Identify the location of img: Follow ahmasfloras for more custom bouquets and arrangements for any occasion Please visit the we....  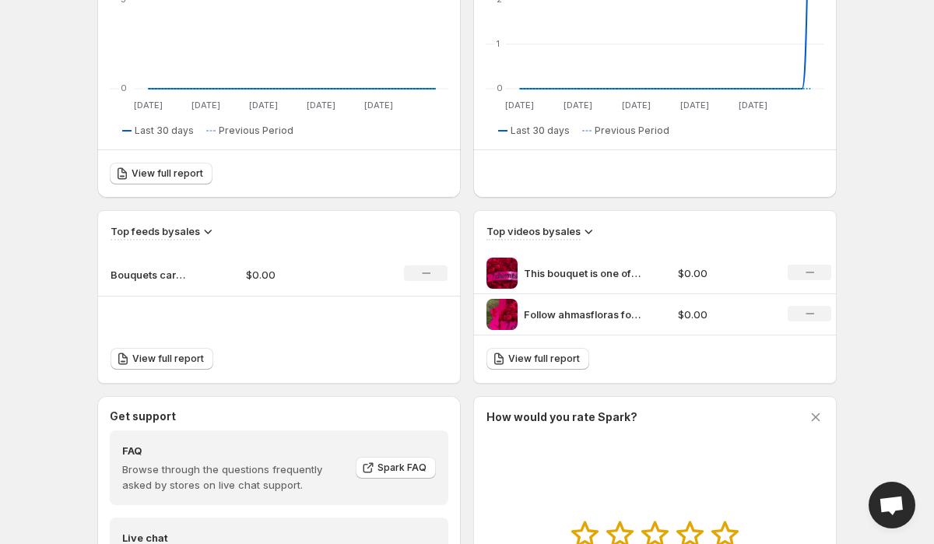
(502, 314).